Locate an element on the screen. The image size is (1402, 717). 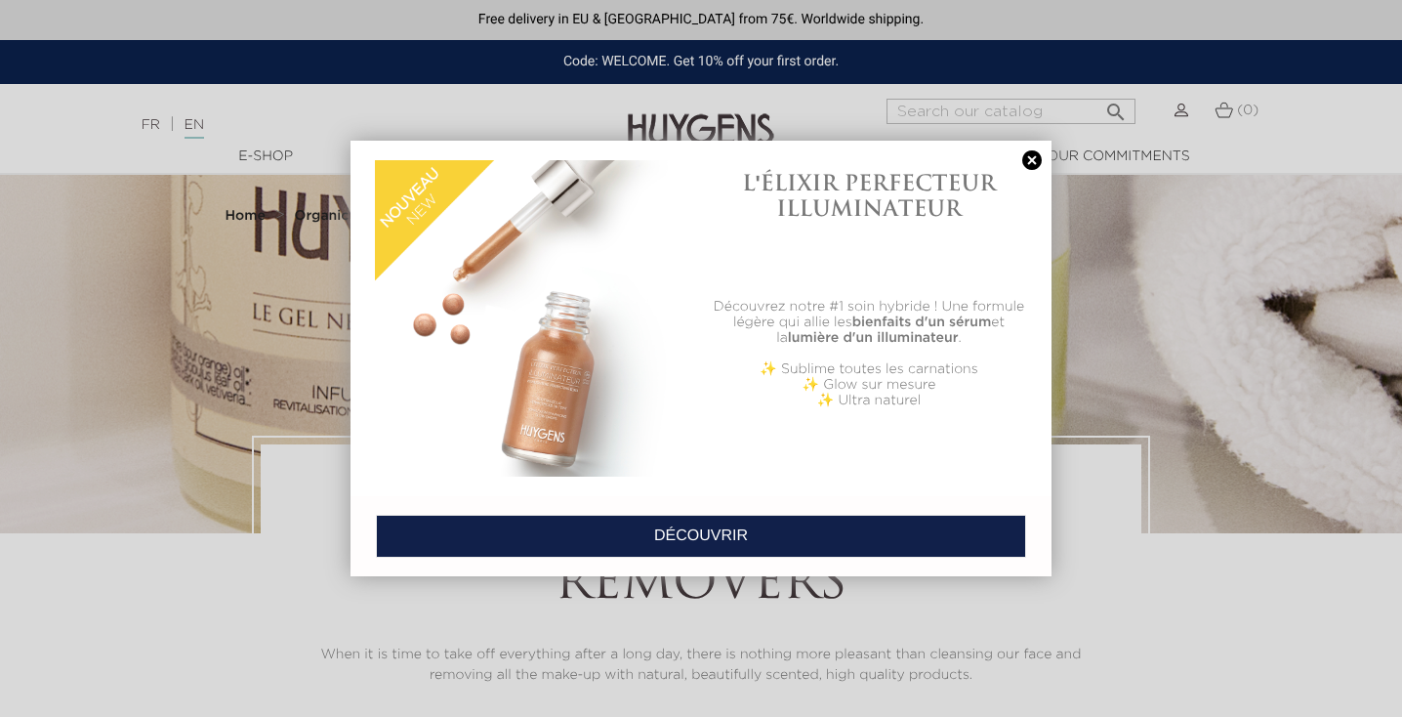
p: ✨ Glow sur mesure is located at coordinates (869, 385).